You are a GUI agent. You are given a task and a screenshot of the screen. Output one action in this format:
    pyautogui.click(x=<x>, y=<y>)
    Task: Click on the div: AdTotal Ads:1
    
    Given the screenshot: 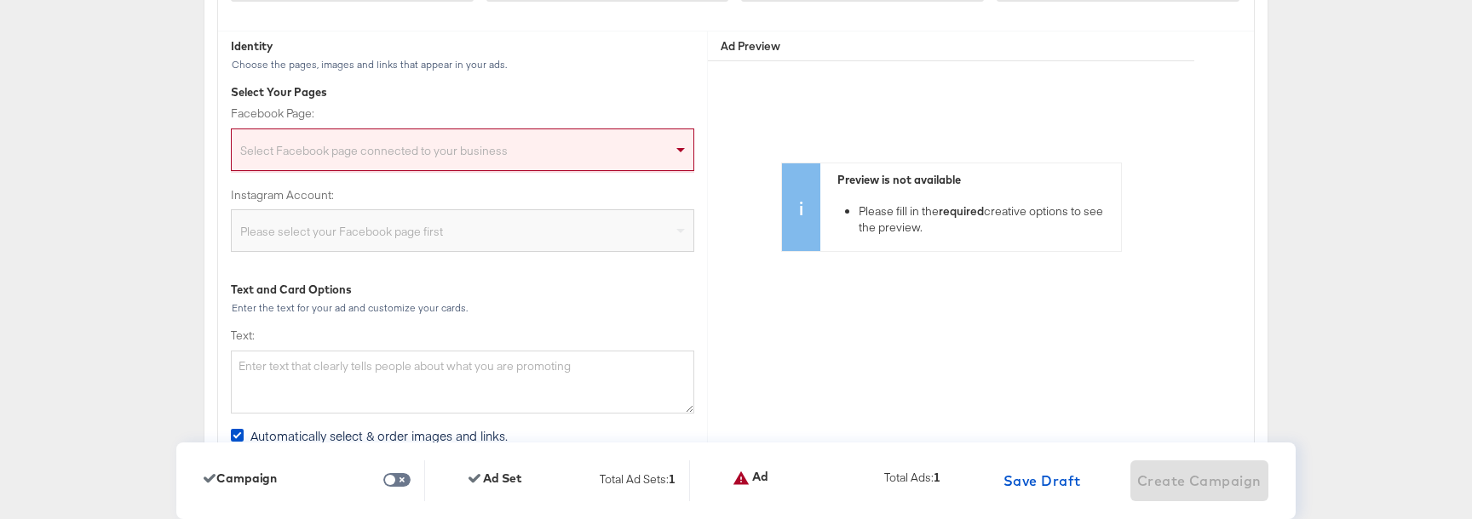 What is the action you would take?
    pyautogui.click(x=843, y=481)
    